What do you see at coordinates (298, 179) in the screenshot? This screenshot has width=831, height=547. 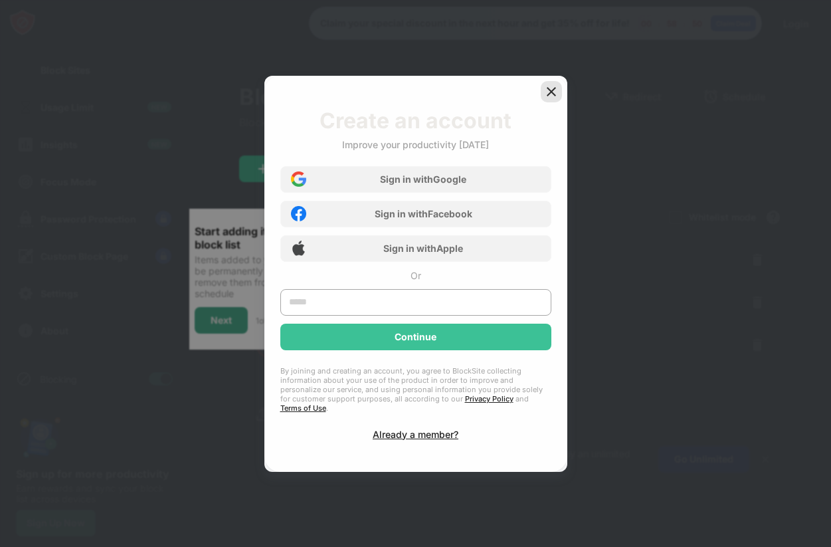 I see `img: google-icon.png` at bounding box center [298, 179].